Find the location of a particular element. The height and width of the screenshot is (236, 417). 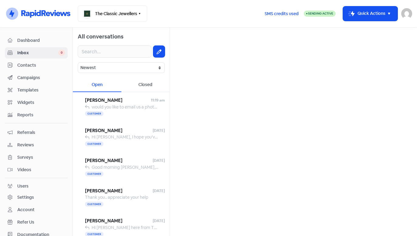

span: Templates is located at coordinates (41, 90).